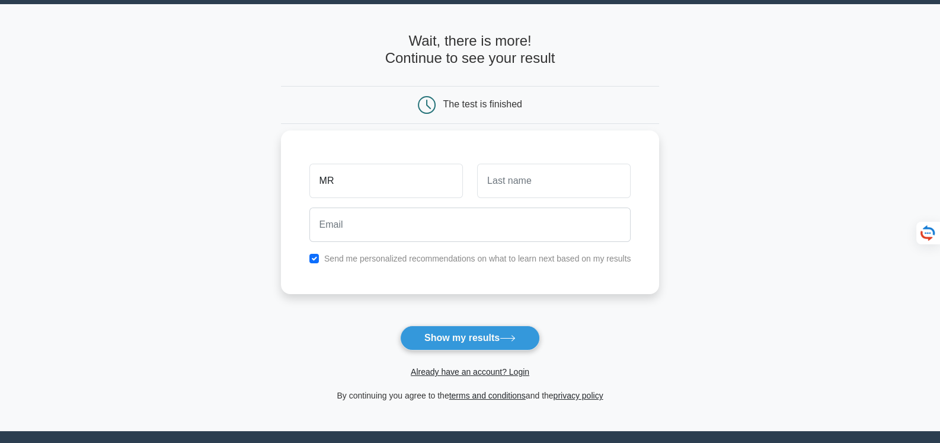  Describe the element at coordinates (553, 181) in the screenshot. I see `input: Last name` at that location.